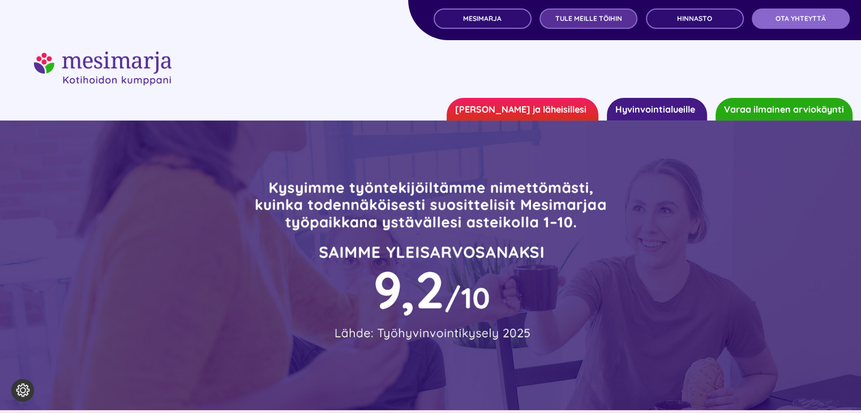 The width and height of the screenshot is (861, 413). What do you see at coordinates (695, 19) in the screenshot?
I see `span: Hinnasto` at bounding box center [695, 19].